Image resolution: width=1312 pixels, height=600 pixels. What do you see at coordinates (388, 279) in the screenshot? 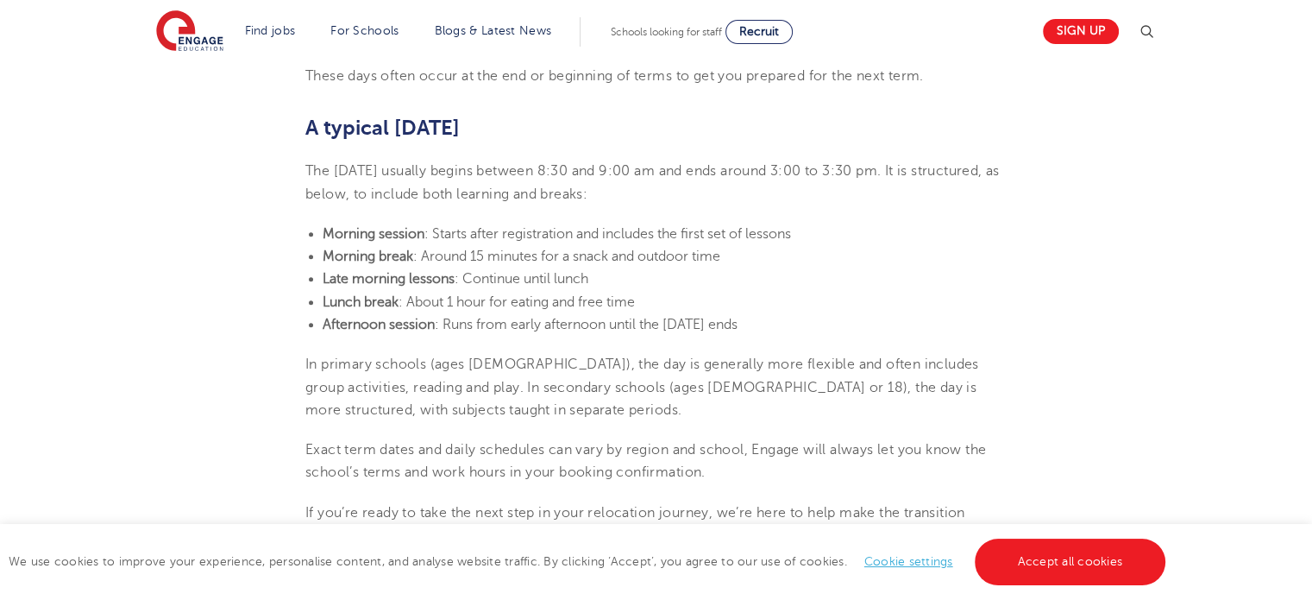
I see `b: Late morning lessons` at bounding box center [388, 279].